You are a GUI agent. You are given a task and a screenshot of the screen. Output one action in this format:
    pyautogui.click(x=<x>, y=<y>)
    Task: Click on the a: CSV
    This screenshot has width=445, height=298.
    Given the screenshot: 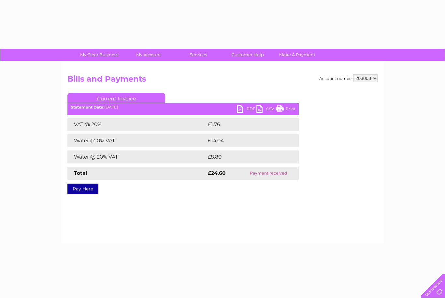 What is the action you would take?
    pyautogui.click(x=266, y=110)
    